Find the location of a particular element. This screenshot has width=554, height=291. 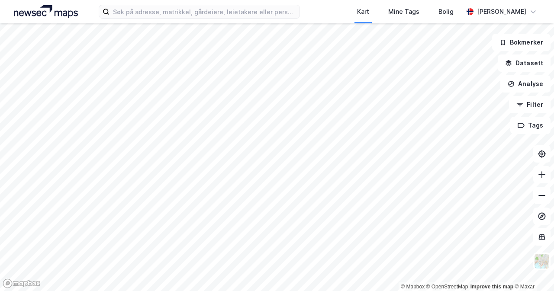

div: Kart is located at coordinates (363, 12).